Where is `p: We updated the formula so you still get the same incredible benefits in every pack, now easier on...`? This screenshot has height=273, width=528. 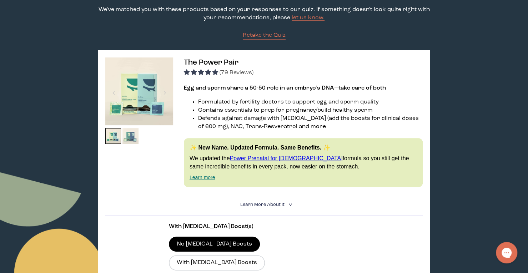
p: We updated the formula so you still get the same incredible benefits in every pack, now easier on... is located at coordinates (303, 162).